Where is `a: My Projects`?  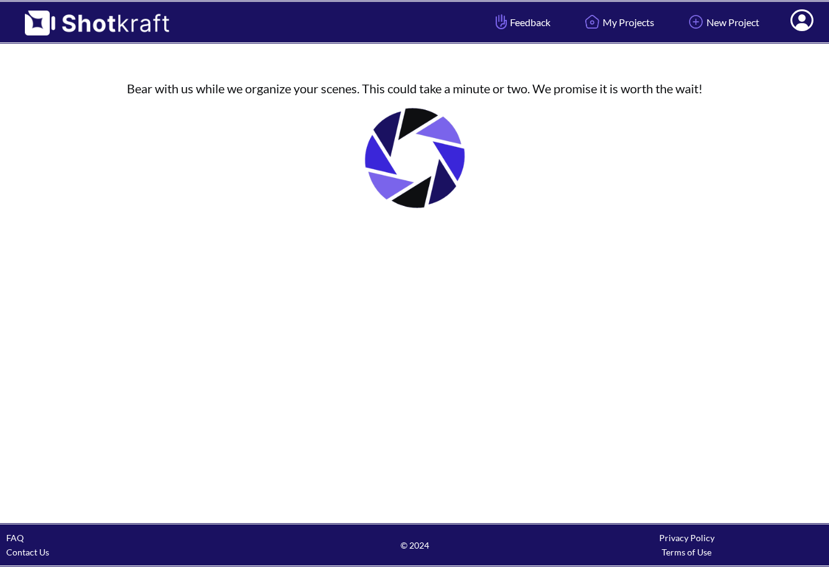
a: My Projects is located at coordinates (618, 22).